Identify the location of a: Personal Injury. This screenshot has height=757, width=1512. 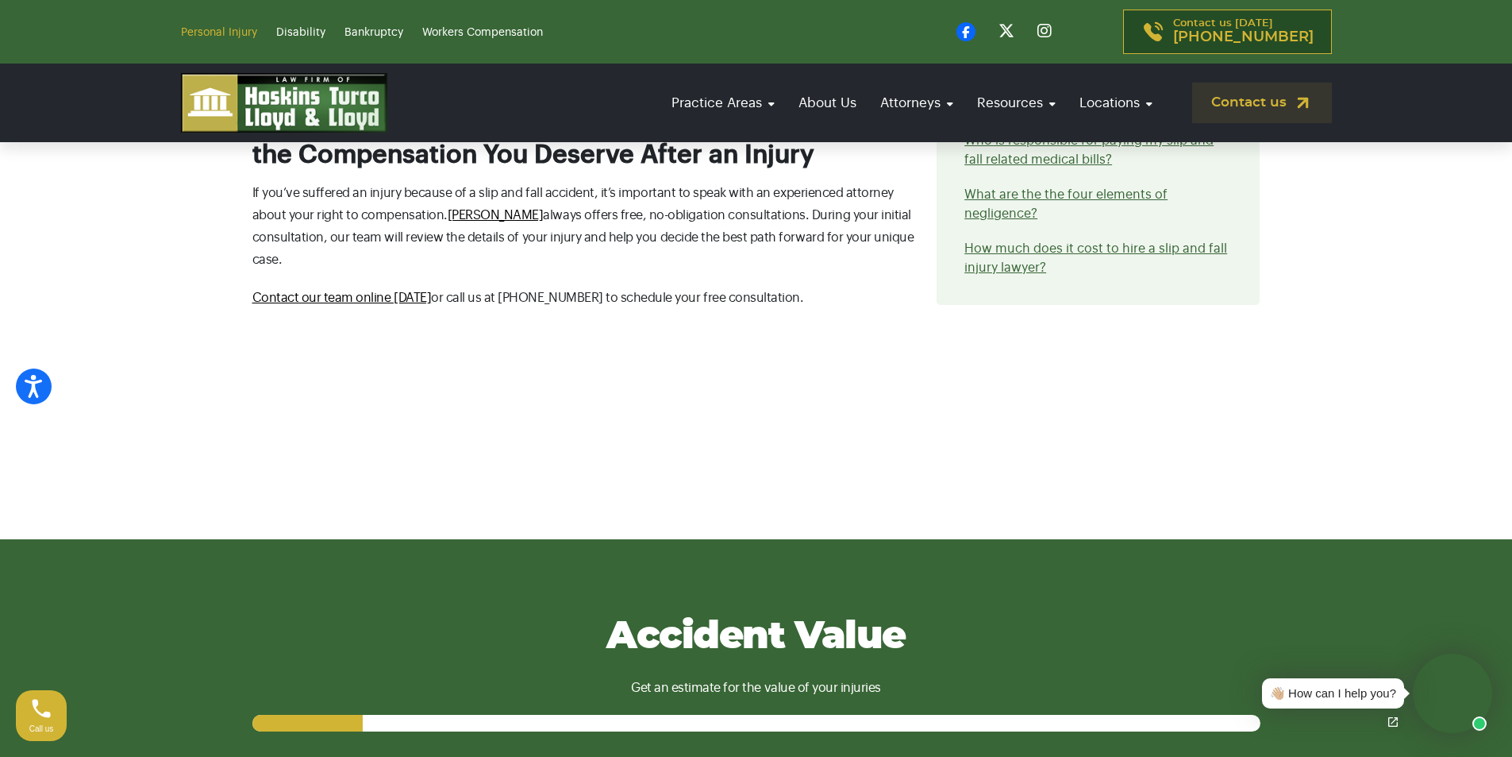
(219, 33).